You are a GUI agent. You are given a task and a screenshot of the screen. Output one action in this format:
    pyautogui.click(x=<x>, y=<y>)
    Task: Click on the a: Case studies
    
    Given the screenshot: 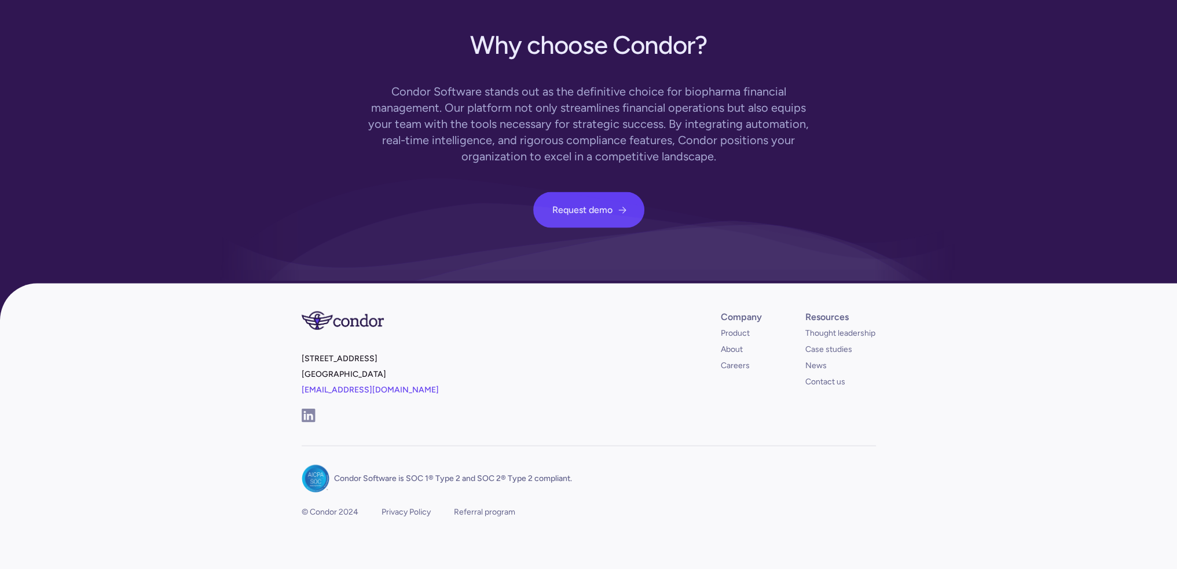 What is the action you would take?
    pyautogui.click(x=828, y=350)
    